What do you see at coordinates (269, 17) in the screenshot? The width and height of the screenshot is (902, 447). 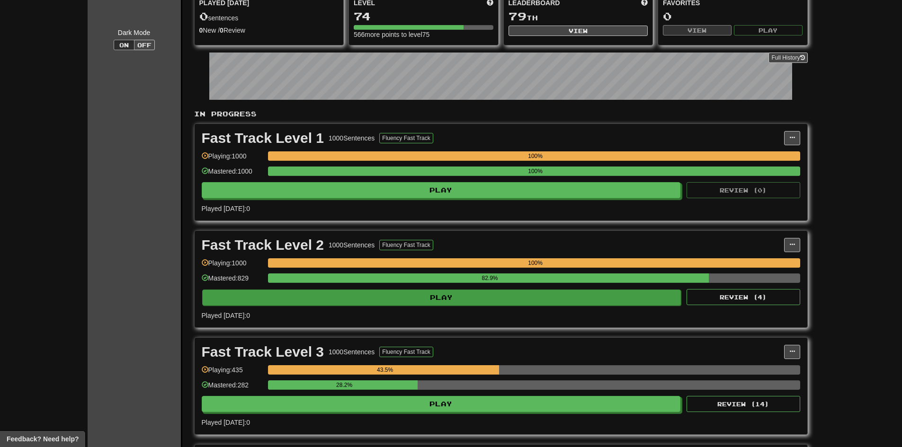 I see `div: sentences` at bounding box center [269, 17].